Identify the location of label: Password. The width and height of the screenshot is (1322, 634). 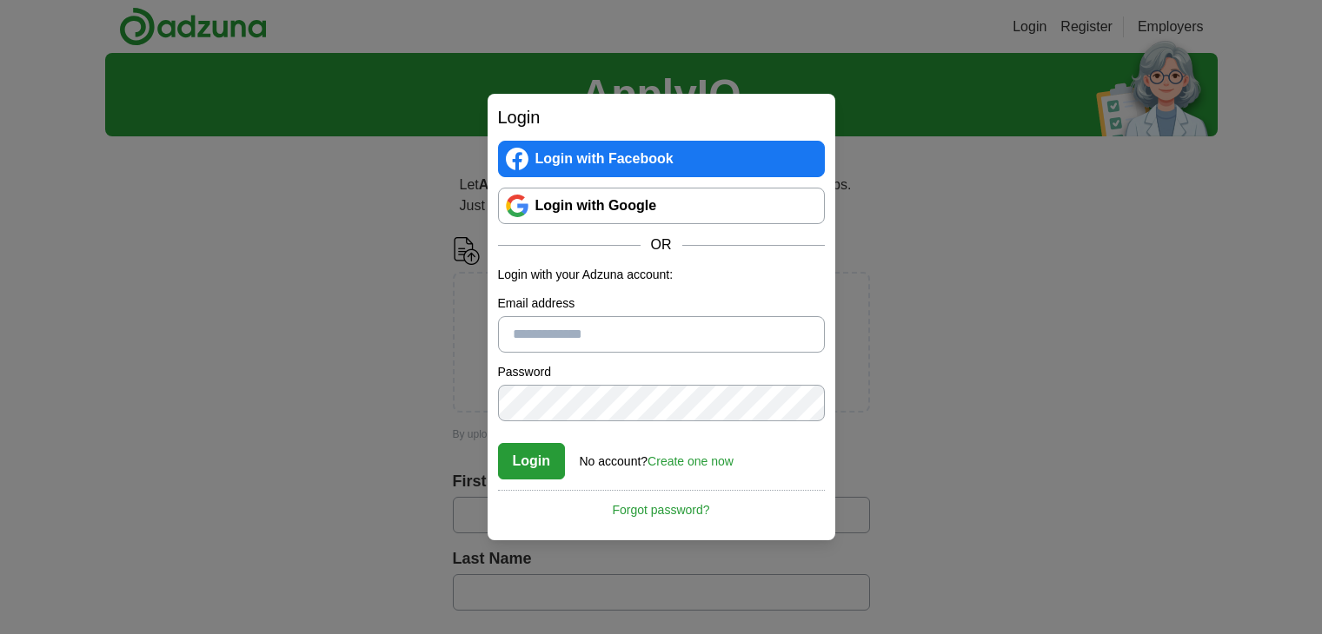
(661, 372).